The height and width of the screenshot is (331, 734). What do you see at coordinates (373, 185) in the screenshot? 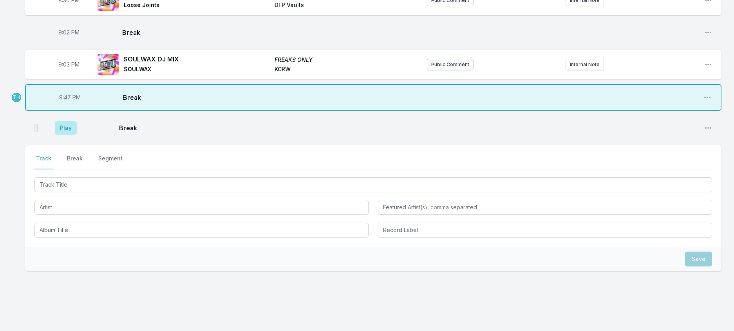
I see `input: Track Title` at bounding box center [373, 185].